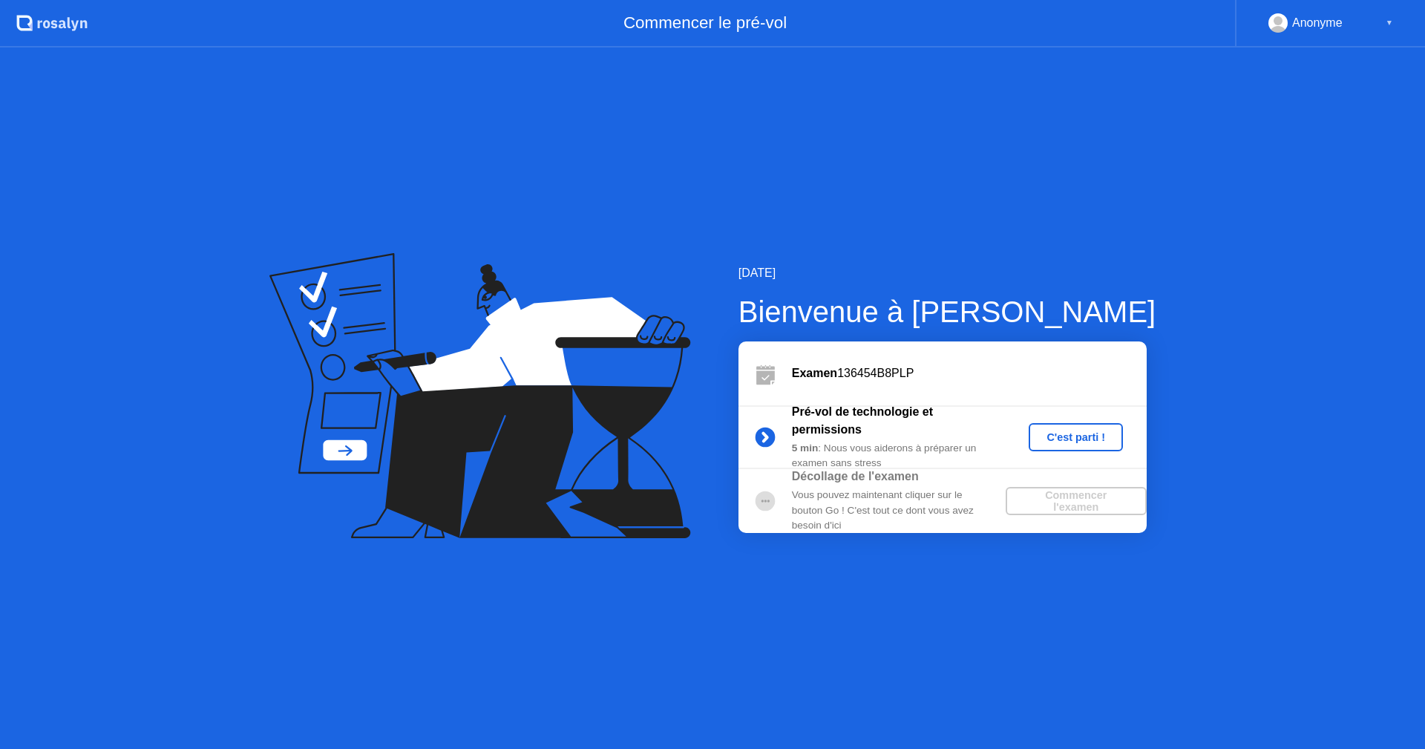  Describe the element at coordinates (814, 373) in the screenshot. I see `b: Examen` at that location.